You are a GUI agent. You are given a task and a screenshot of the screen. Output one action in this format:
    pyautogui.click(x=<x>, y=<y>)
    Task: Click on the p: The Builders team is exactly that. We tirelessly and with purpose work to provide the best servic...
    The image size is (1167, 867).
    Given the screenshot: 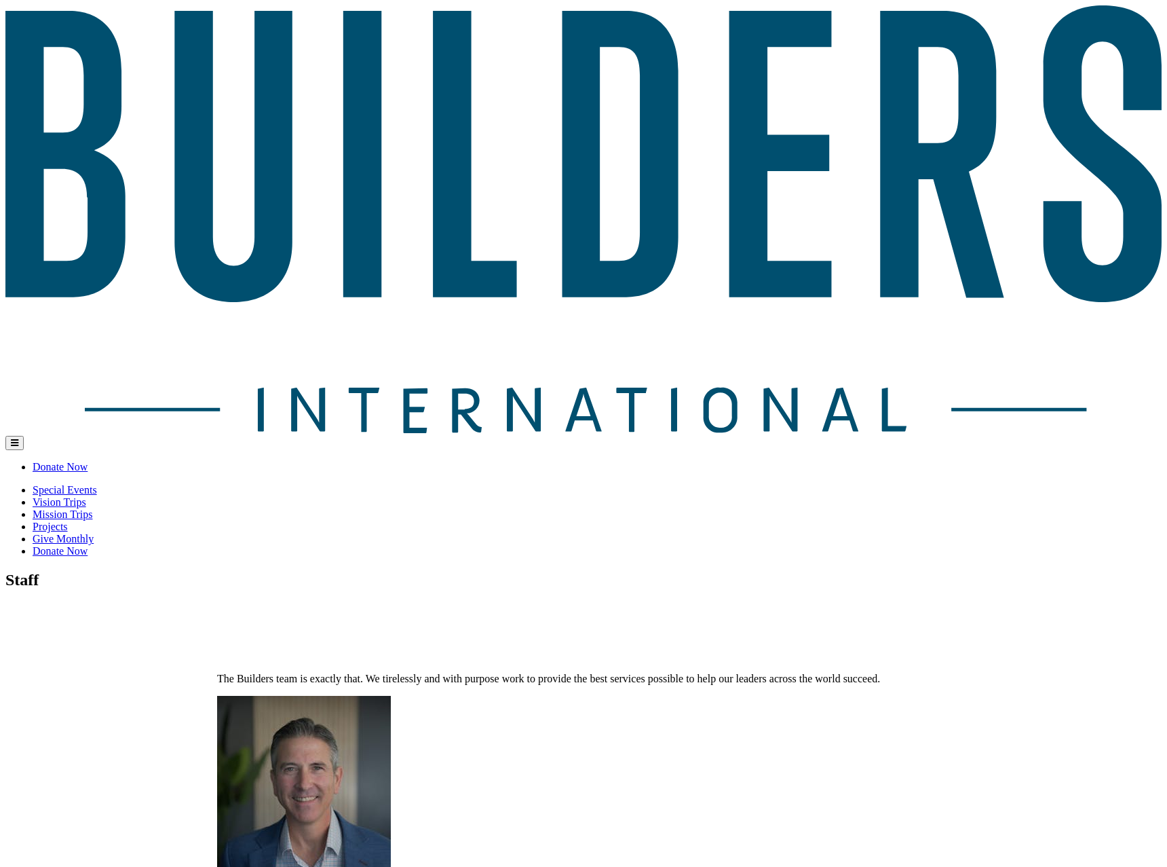 What is the action you would take?
    pyautogui.click(x=584, y=684)
    